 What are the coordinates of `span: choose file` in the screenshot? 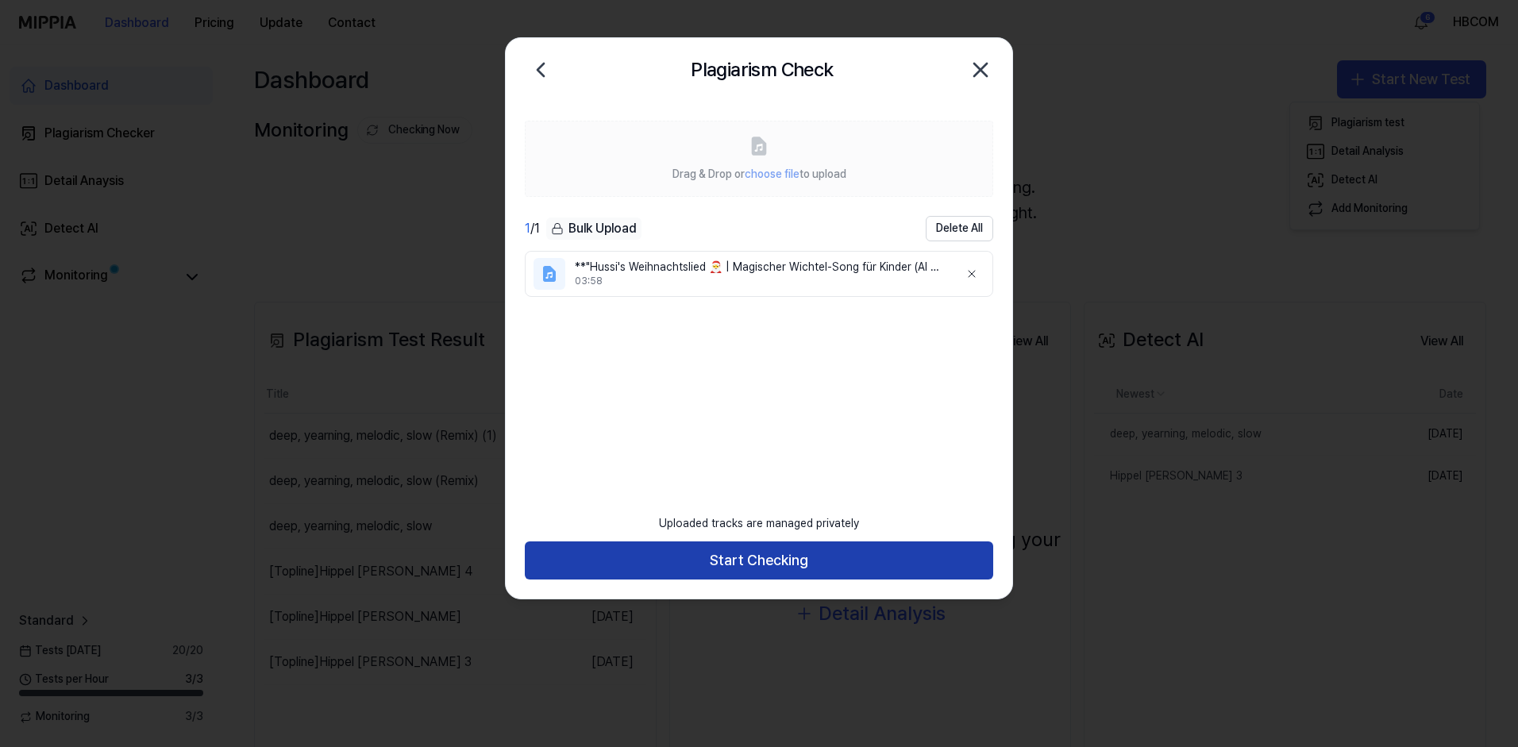 It's located at (772, 174).